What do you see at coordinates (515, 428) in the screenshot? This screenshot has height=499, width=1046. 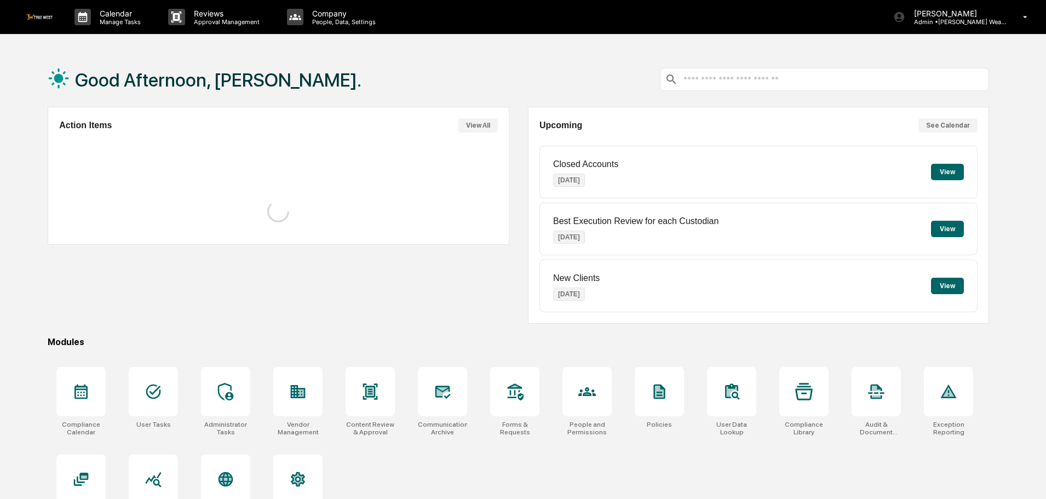 I see `div: Forms & Requests` at bounding box center [515, 428].